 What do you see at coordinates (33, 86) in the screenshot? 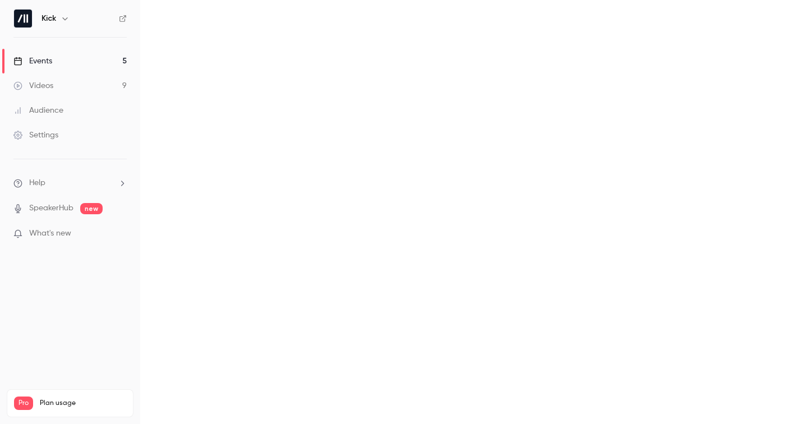
I see `div: Videos` at bounding box center [33, 86].